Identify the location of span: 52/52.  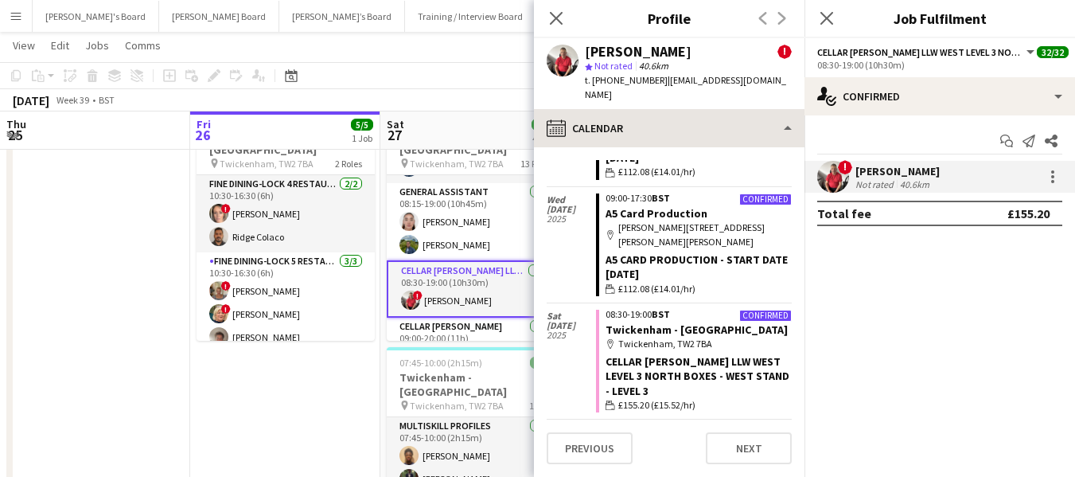
(548, 124).